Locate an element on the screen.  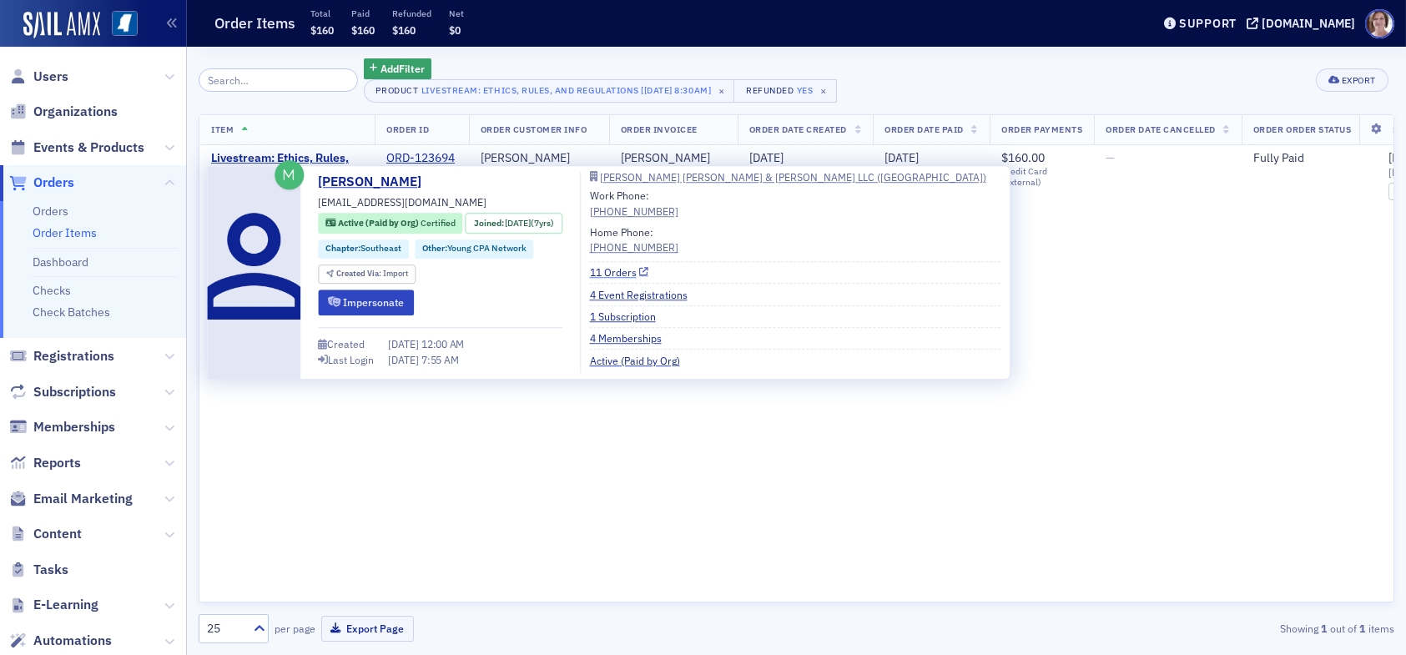
a: SailAMX is located at coordinates (62, 25).